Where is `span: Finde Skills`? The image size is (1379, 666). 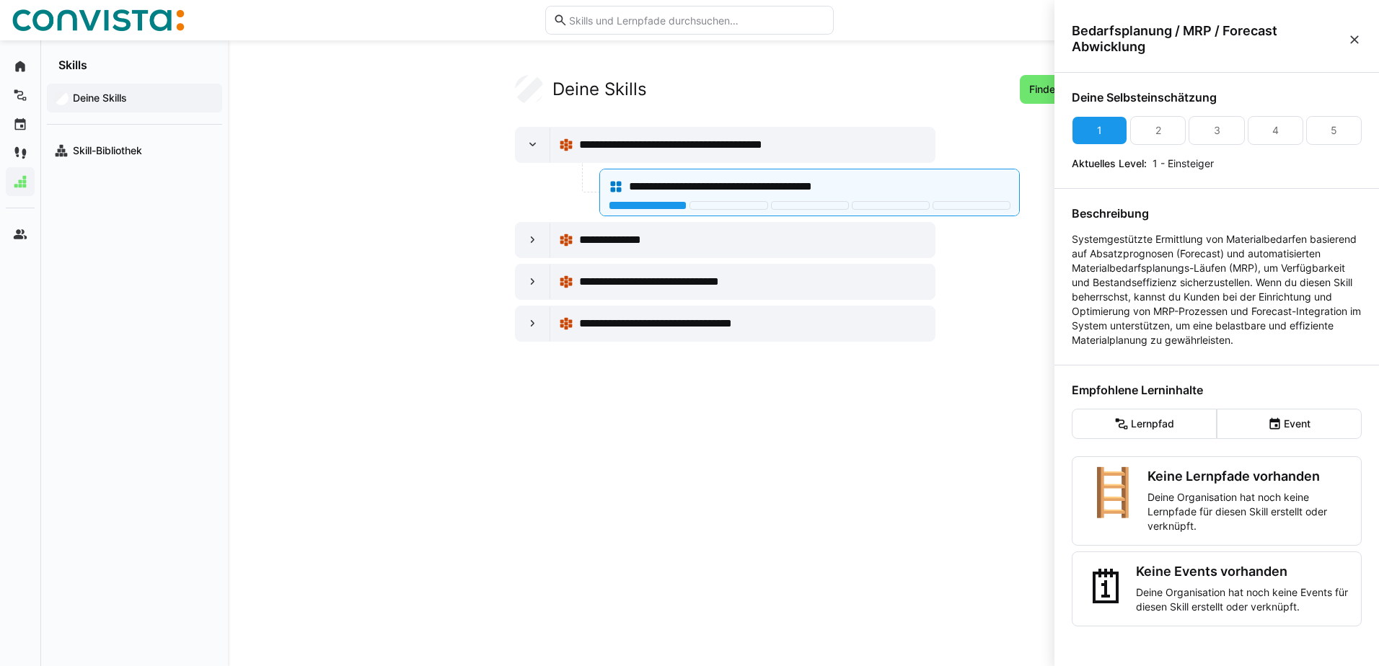
span: Finde Skills is located at coordinates (1056, 89).